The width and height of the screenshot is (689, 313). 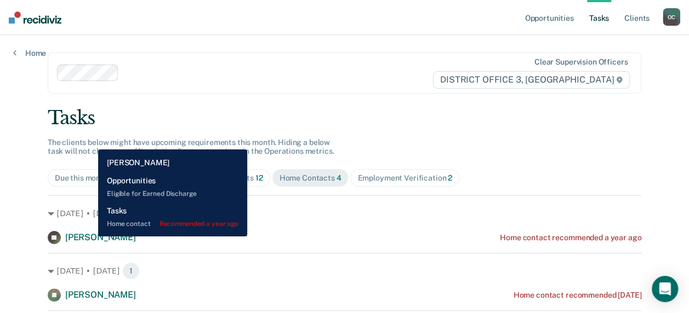 What do you see at coordinates (169, 178) in the screenshot?
I see `div: Risk Assessments` at bounding box center [169, 178].